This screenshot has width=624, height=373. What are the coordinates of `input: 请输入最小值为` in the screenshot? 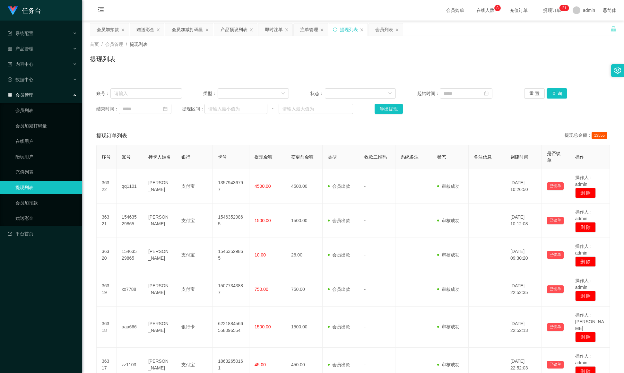 It's located at (236, 109).